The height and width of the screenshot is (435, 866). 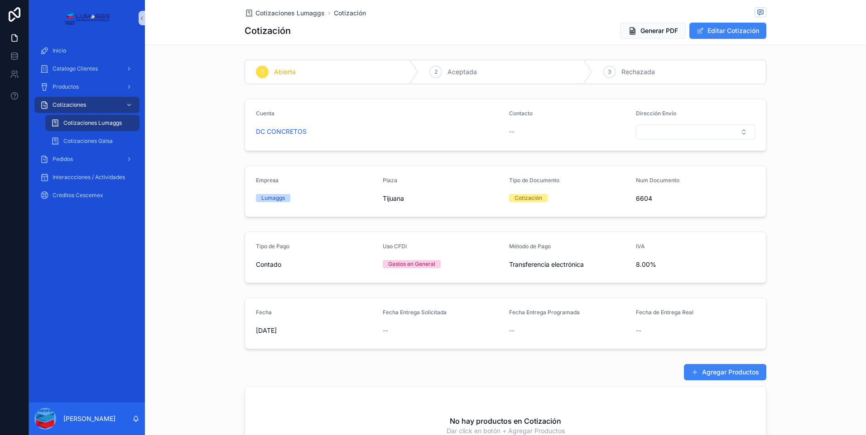 What do you see at coordinates (390, 180) in the screenshot?
I see `span: Plaza` at bounding box center [390, 180].